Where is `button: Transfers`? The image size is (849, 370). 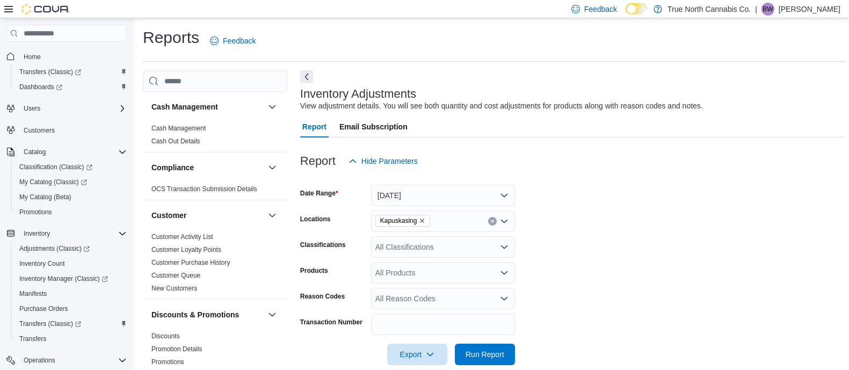
button: Transfers is located at coordinates (71, 339).